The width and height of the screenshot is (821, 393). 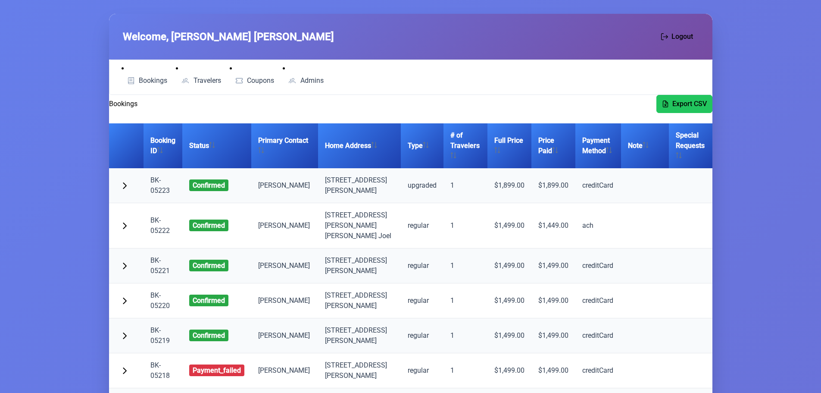 I want to click on a: BK-05222, so click(x=160, y=225).